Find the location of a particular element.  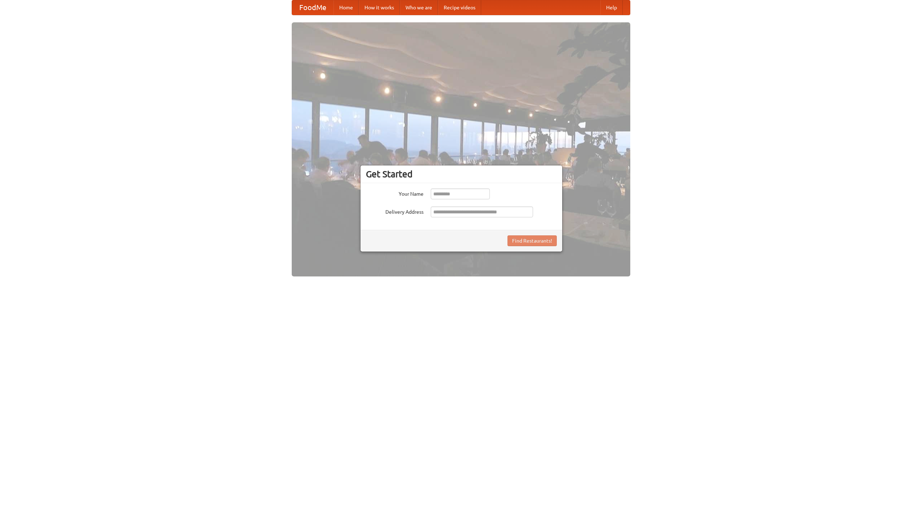

a: Who we are is located at coordinates (419, 8).